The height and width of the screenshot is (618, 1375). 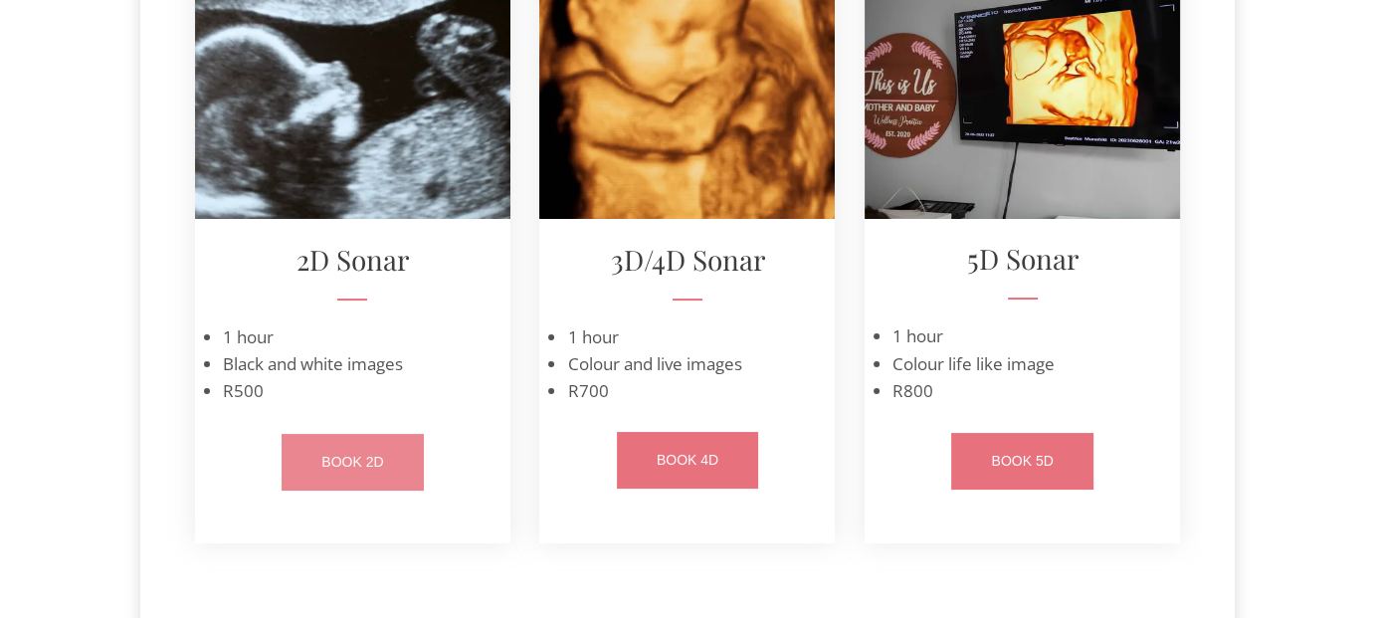 What do you see at coordinates (243, 390) in the screenshot?
I see `span: R500` at bounding box center [243, 390].